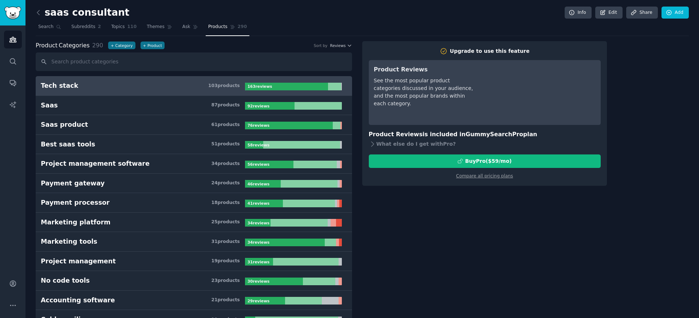 Image resolution: width=699 pixels, height=318 pixels. I want to click on div: 24 product s, so click(225, 183).